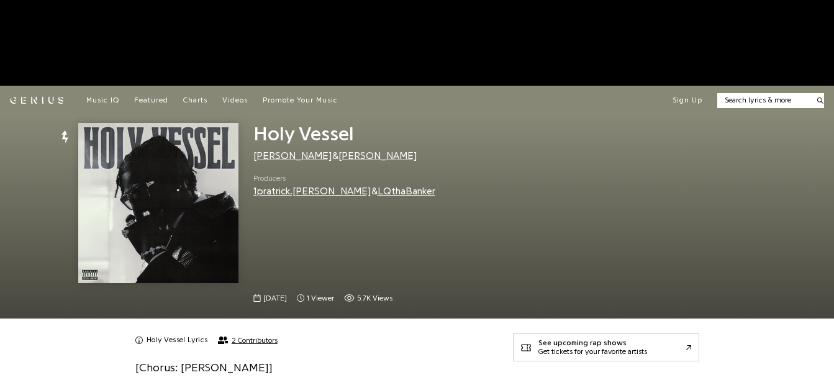  Describe the element at coordinates (151, 101) in the screenshot. I see `a: Featured` at that location.